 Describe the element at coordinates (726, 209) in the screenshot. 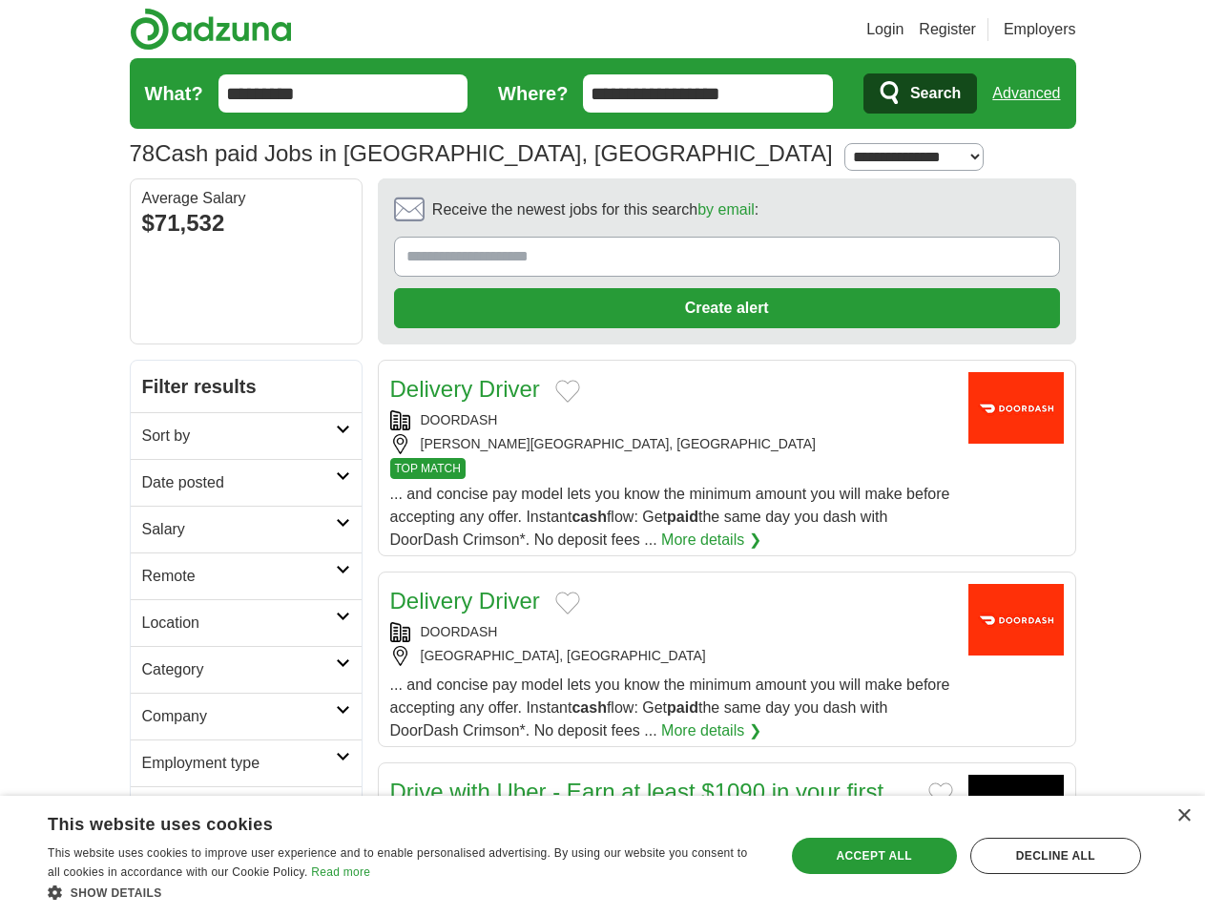

I see `a: by email` at that location.